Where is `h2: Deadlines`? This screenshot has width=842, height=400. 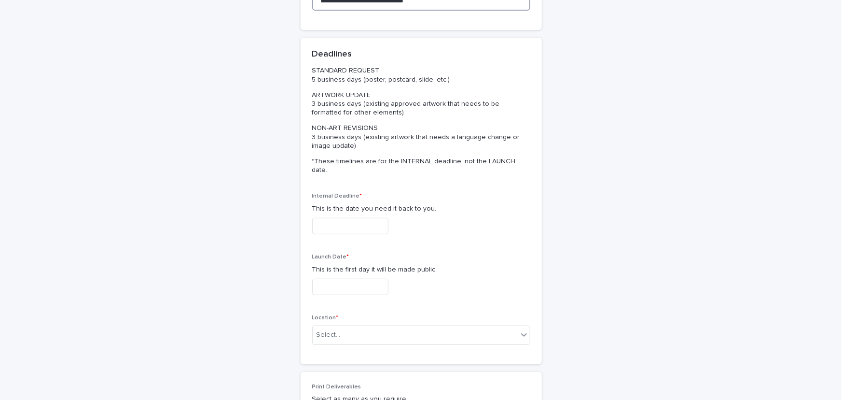
h2: Deadlines is located at coordinates (332, 55).